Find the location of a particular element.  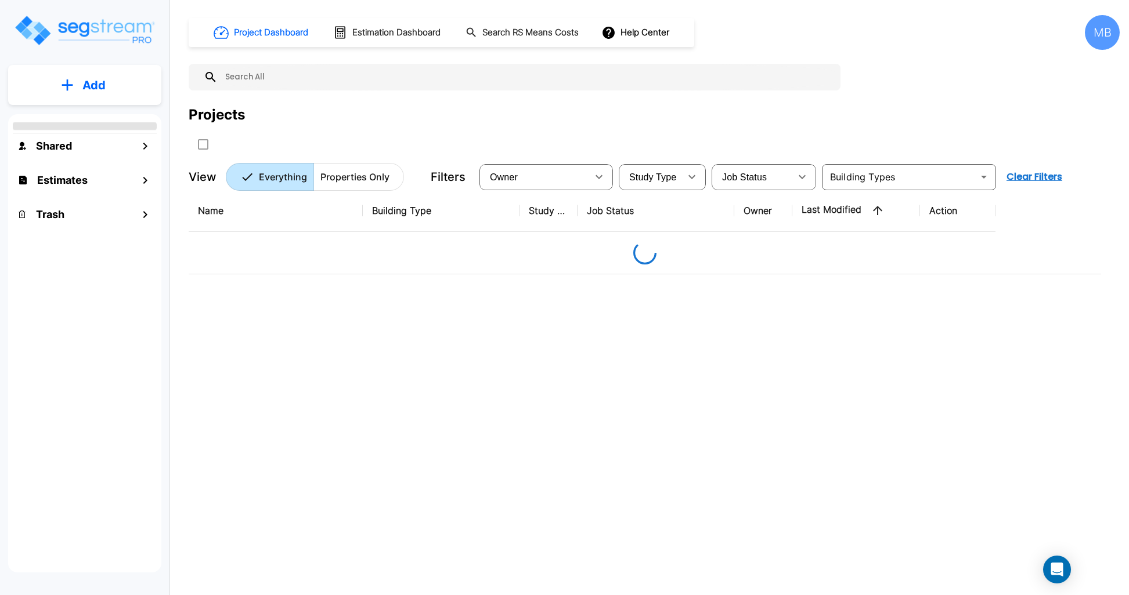

p: Everything is located at coordinates (283, 177).